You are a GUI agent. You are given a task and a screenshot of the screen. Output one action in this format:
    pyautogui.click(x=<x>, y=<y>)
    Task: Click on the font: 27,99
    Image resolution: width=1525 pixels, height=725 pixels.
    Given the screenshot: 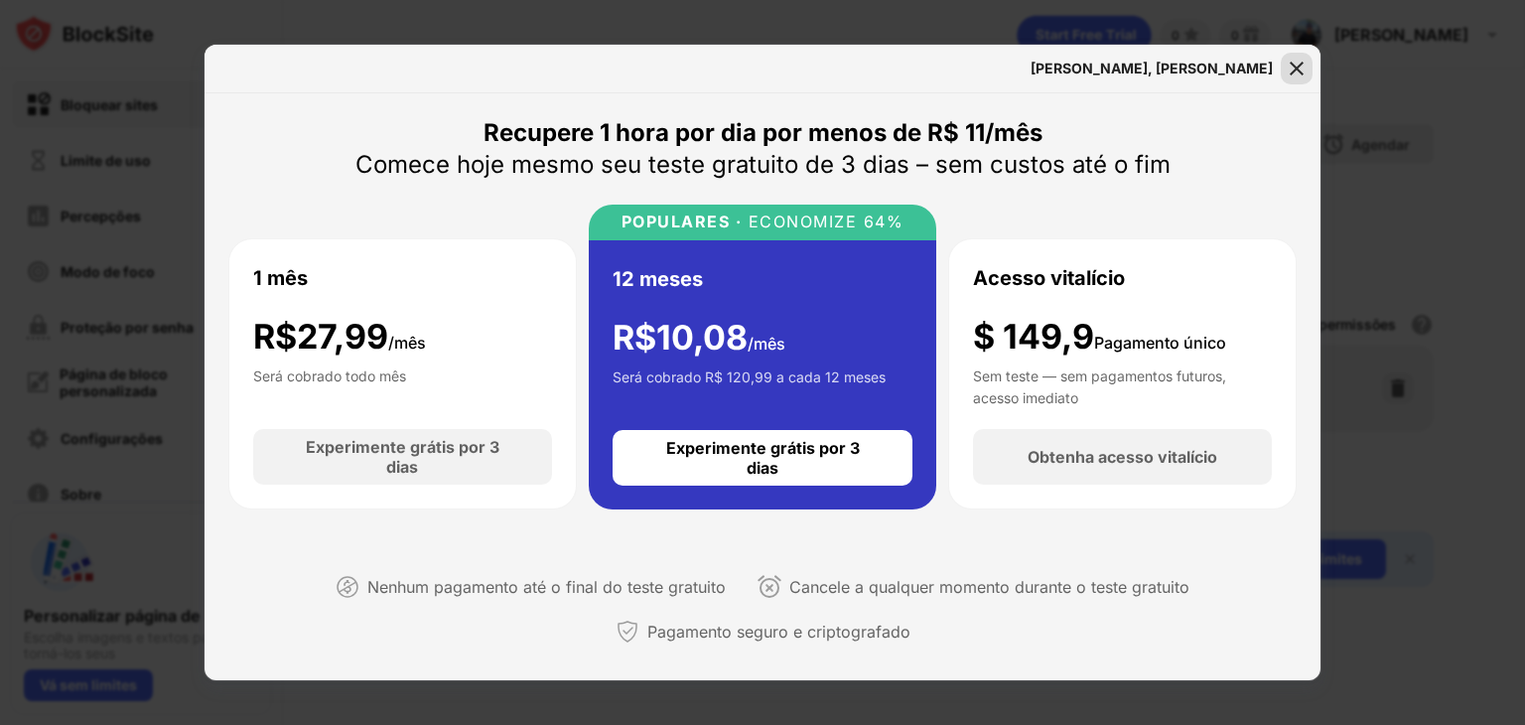 What is the action you would take?
    pyautogui.click(x=343, y=336)
    